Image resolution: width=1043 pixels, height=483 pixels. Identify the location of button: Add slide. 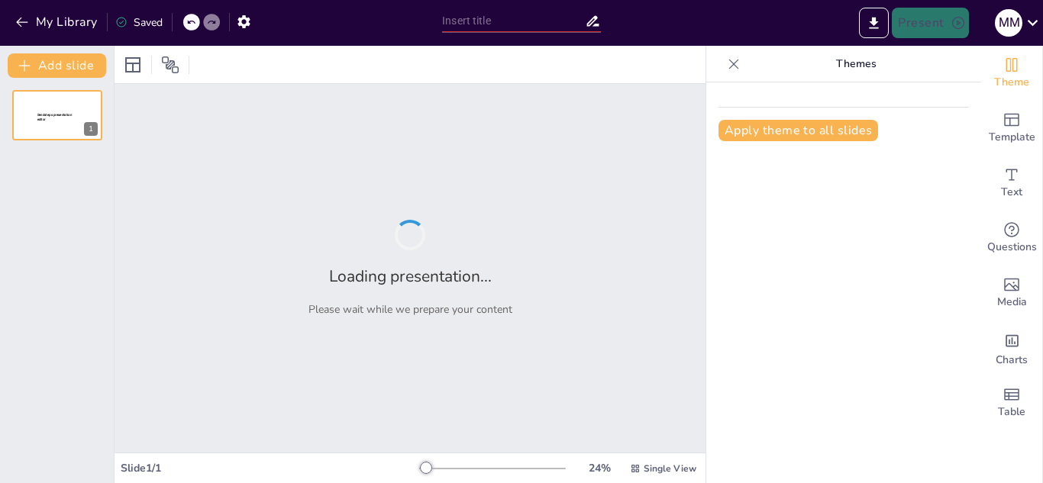
(56, 66).